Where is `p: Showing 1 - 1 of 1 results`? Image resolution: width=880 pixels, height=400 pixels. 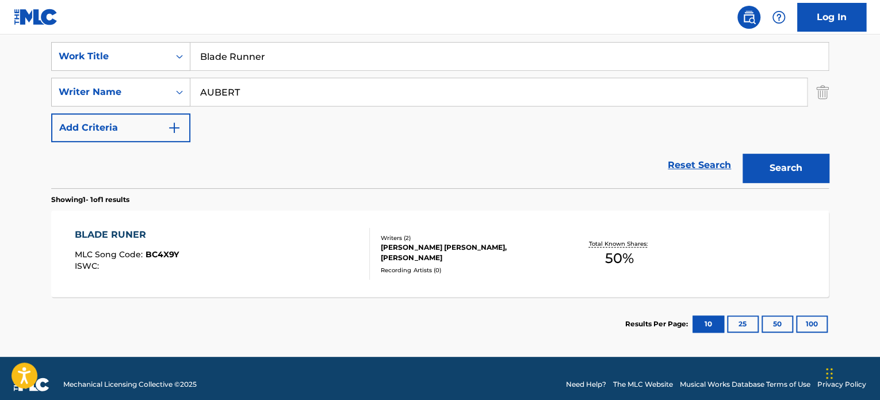 p: Showing 1 - 1 of 1 results is located at coordinates (90, 200).